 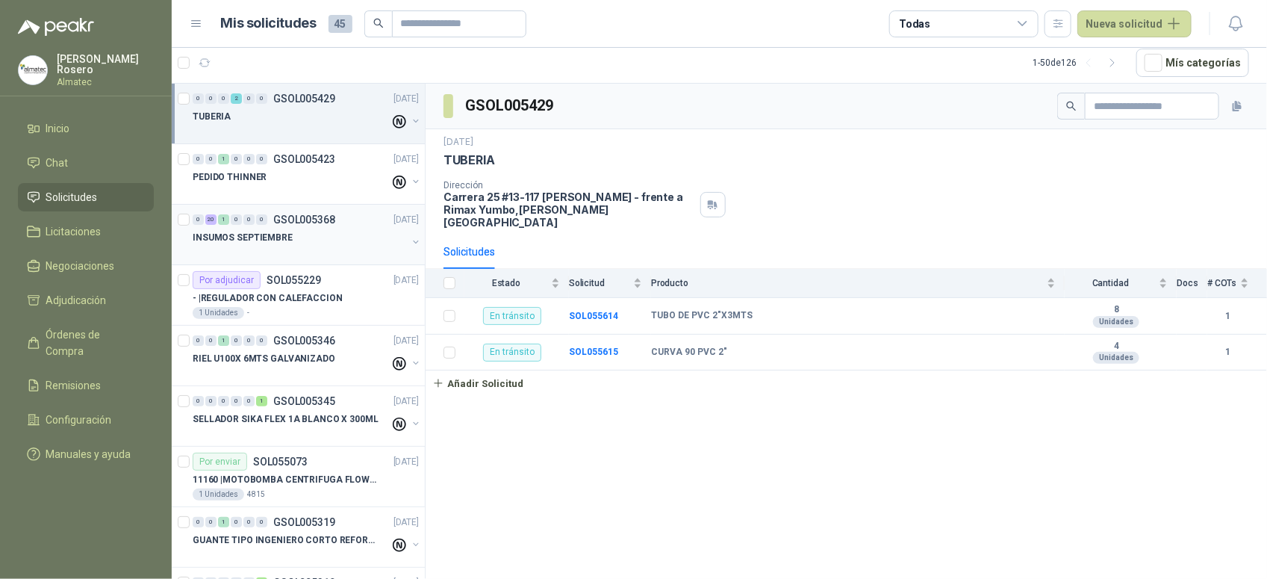 I want to click on p: PEDIDO THINNER, so click(x=229, y=177).